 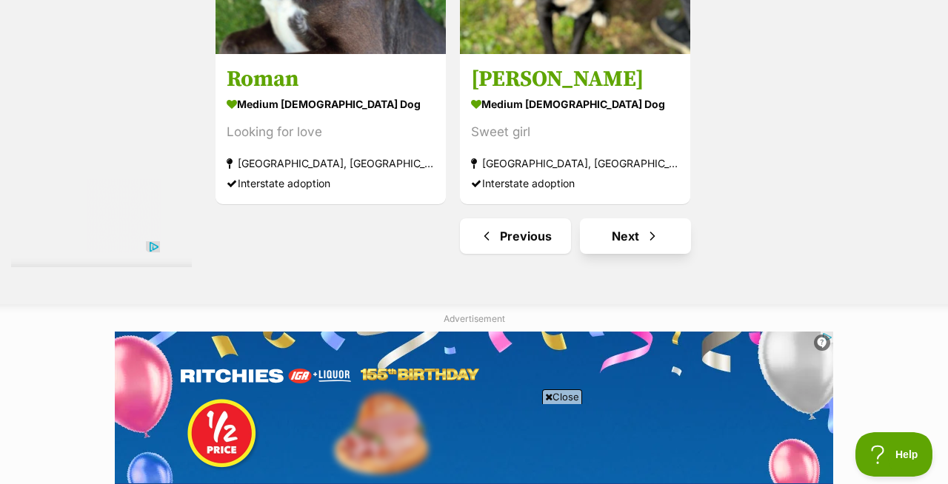 I want to click on nav: Pagination, so click(x=576, y=236).